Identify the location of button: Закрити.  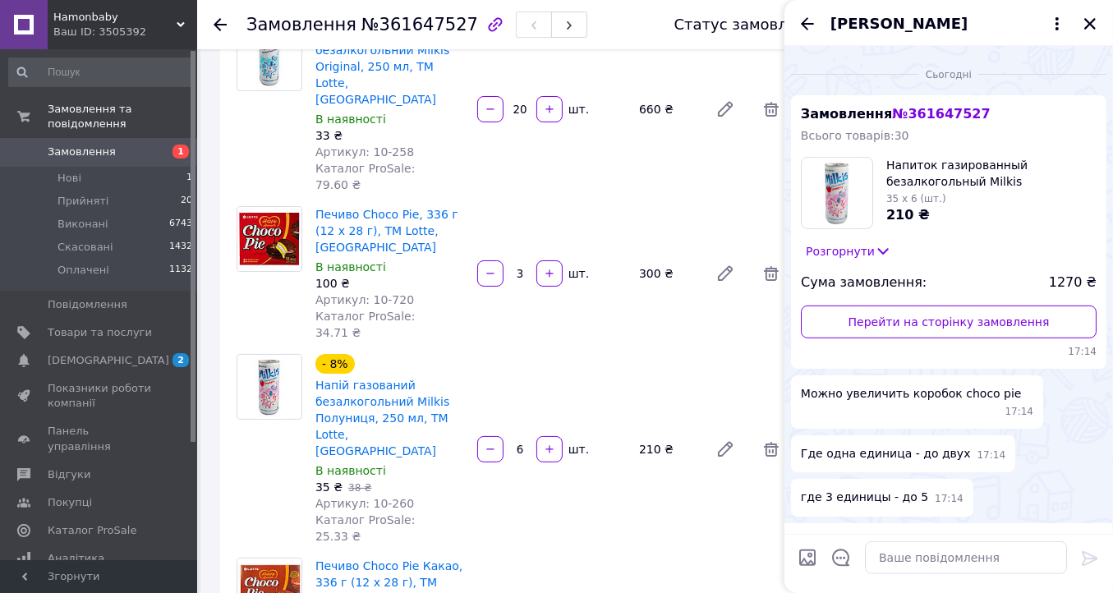
(1090, 24).